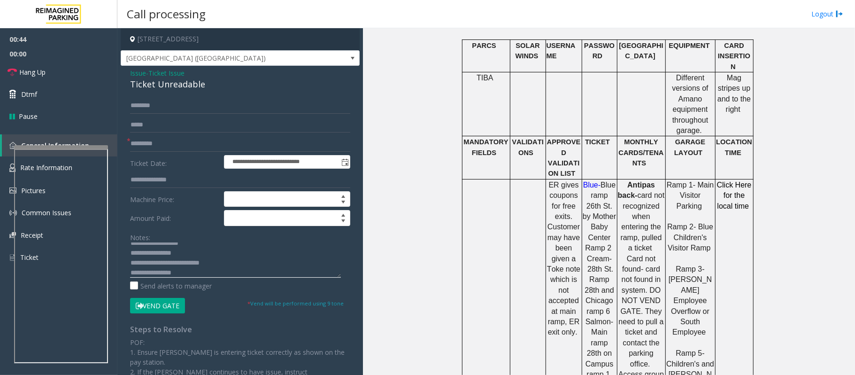 Image resolution: width=855 pixels, height=375 pixels. I want to click on span: EQUIPMENT, so click(689, 46).